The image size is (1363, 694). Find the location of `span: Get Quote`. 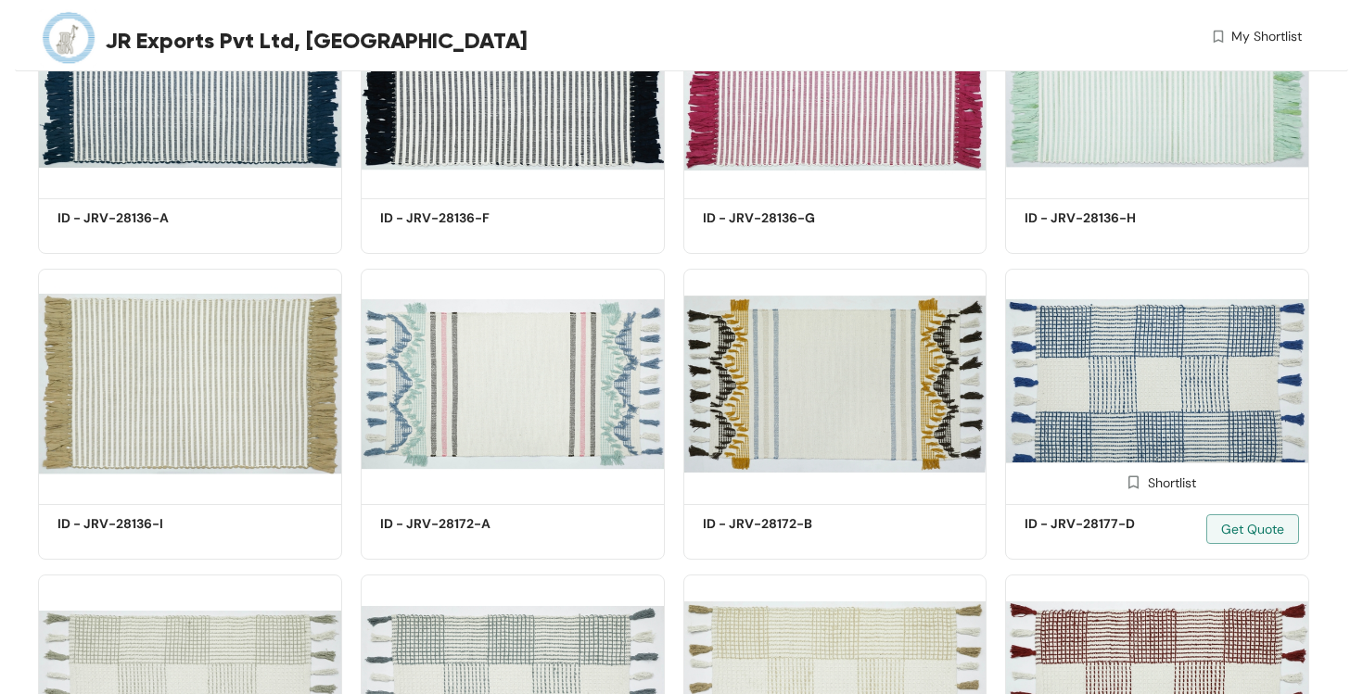

span: Get Quote is located at coordinates (1252, 529).